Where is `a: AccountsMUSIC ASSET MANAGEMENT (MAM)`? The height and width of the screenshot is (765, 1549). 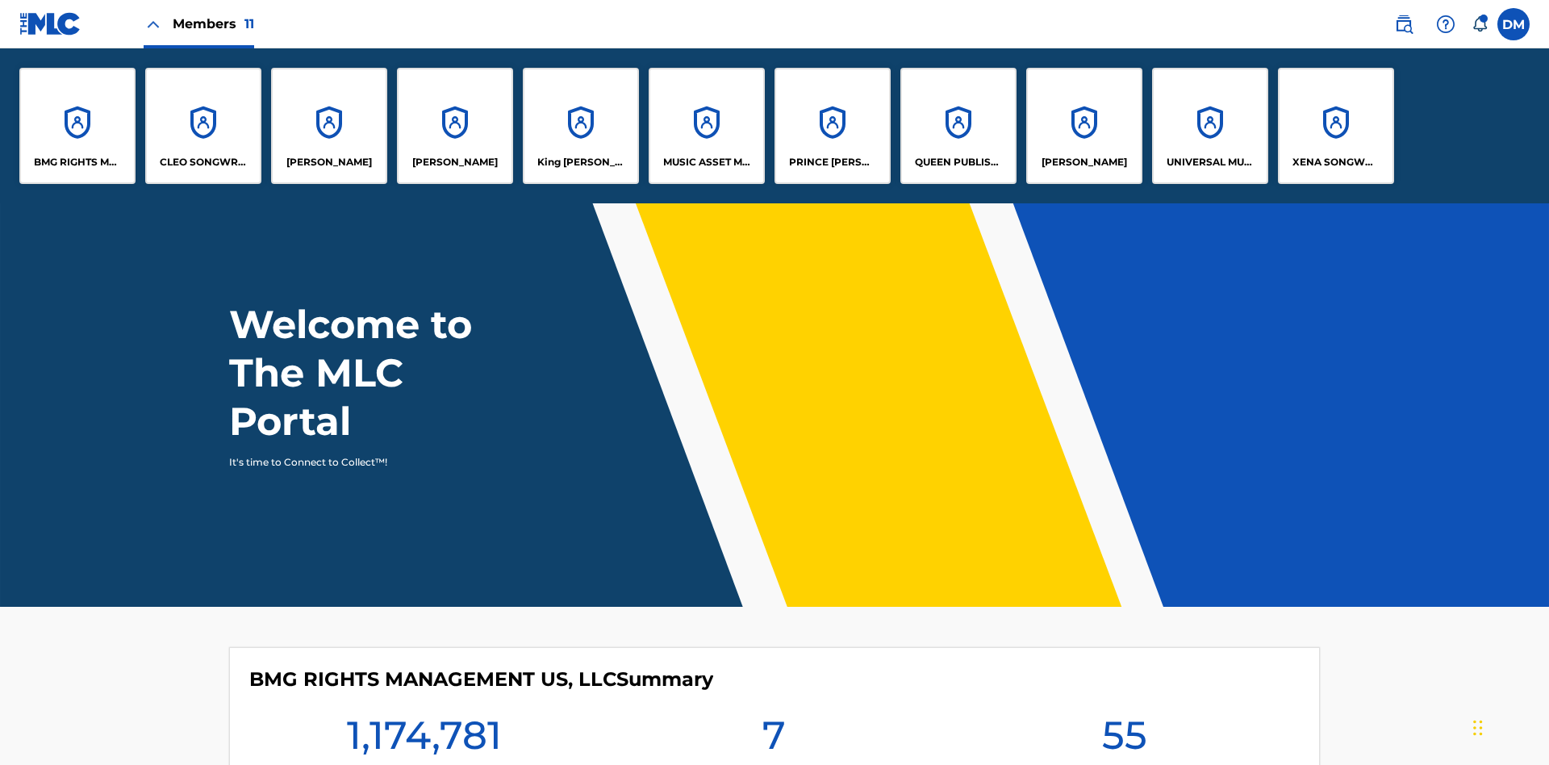
a: AccountsMUSIC ASSET MANAGEMENT (MAM) is located at coordinates (707, 126).